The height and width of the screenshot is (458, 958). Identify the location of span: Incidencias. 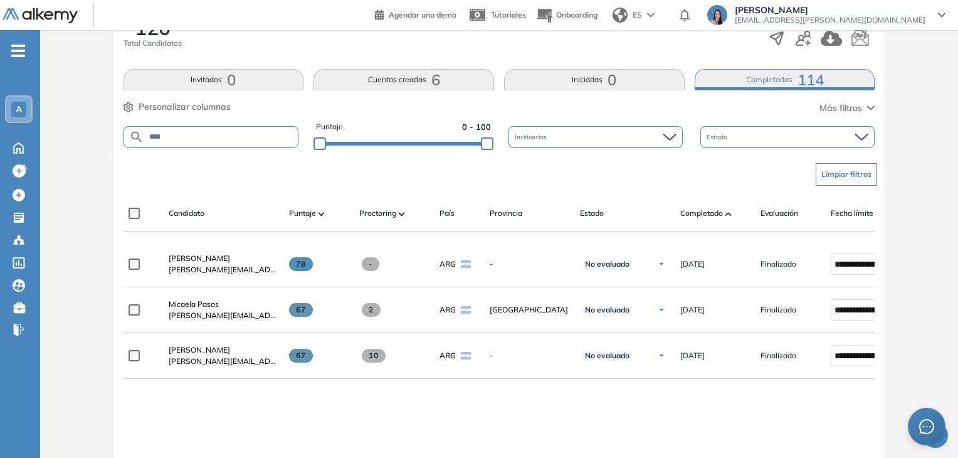
(531, 137).